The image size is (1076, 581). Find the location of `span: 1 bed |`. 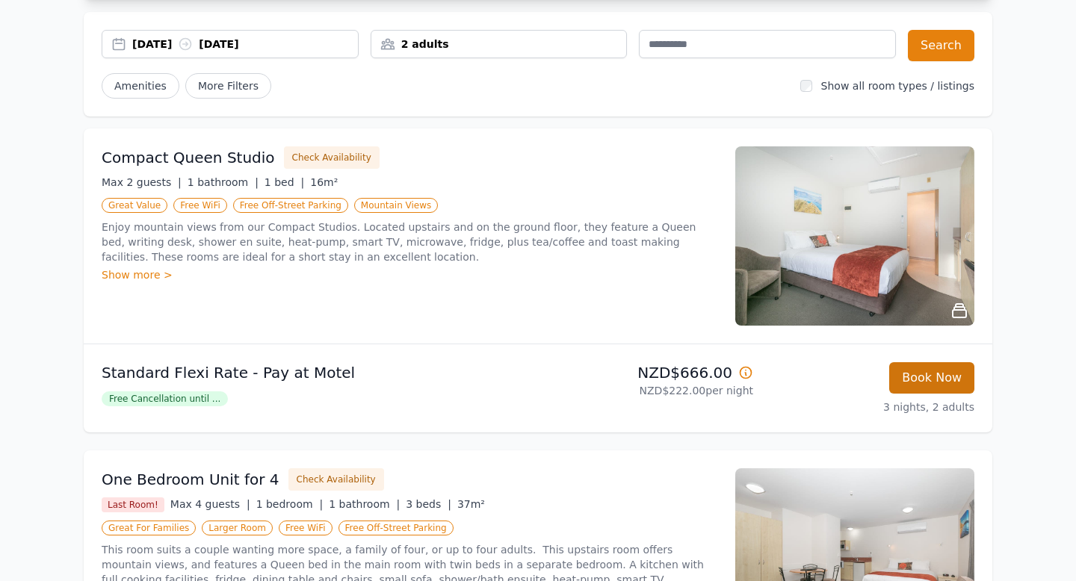

span: 1 bed | is located at coordinates (284, 182).